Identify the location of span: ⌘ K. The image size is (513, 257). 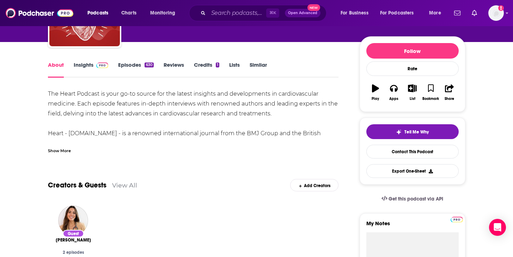
(272, 13).